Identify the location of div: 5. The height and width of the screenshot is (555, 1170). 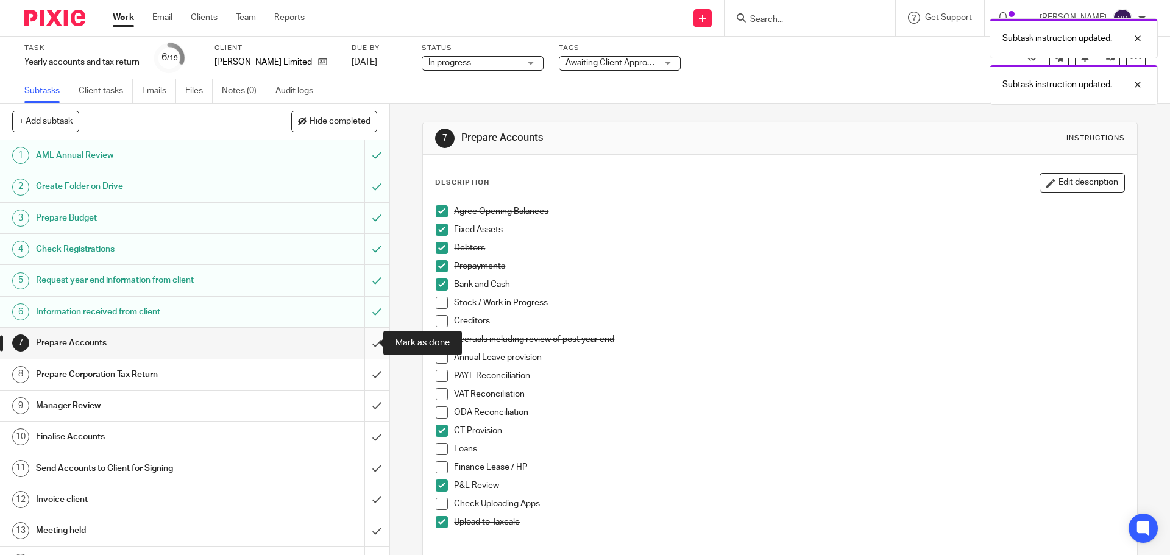
(21, 281).